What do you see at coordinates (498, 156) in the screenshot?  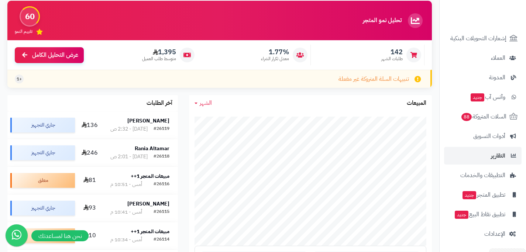 I see `span: التقارير` at bounding box center [498, 156].